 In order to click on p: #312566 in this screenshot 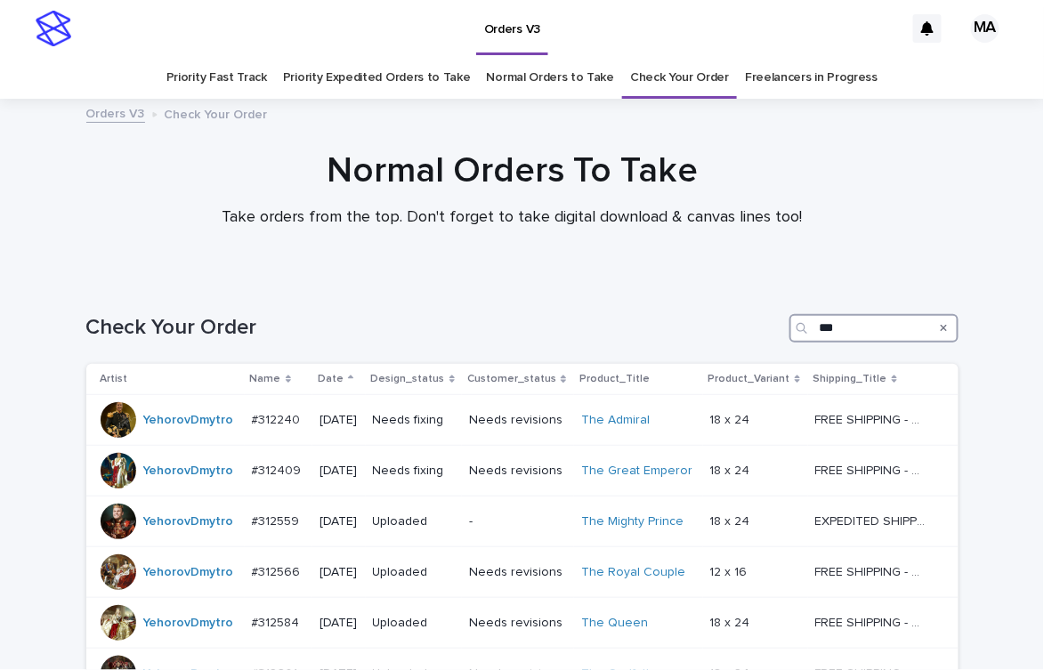, I will do `click(278, 570)`.